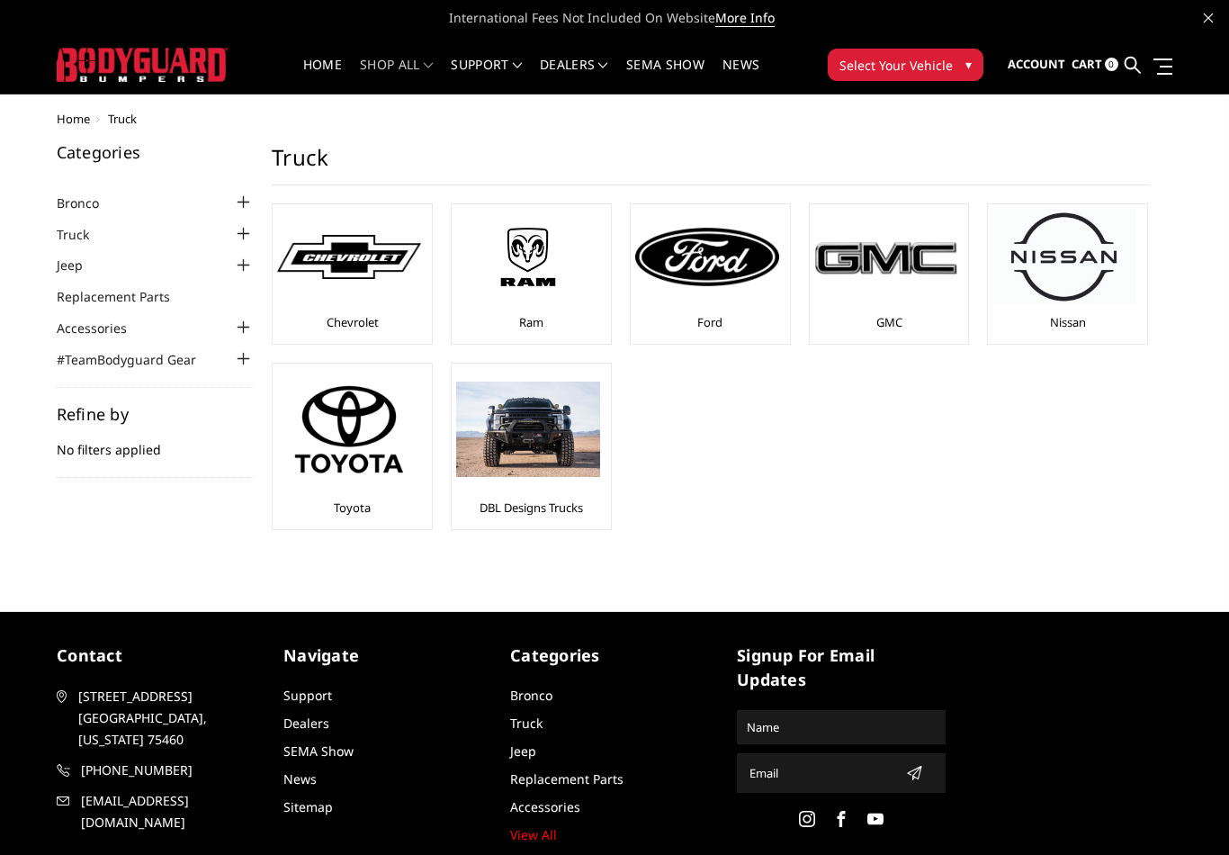 The image size is (1229, 855). I want to click on h5: Refine by, so click(156, 414).